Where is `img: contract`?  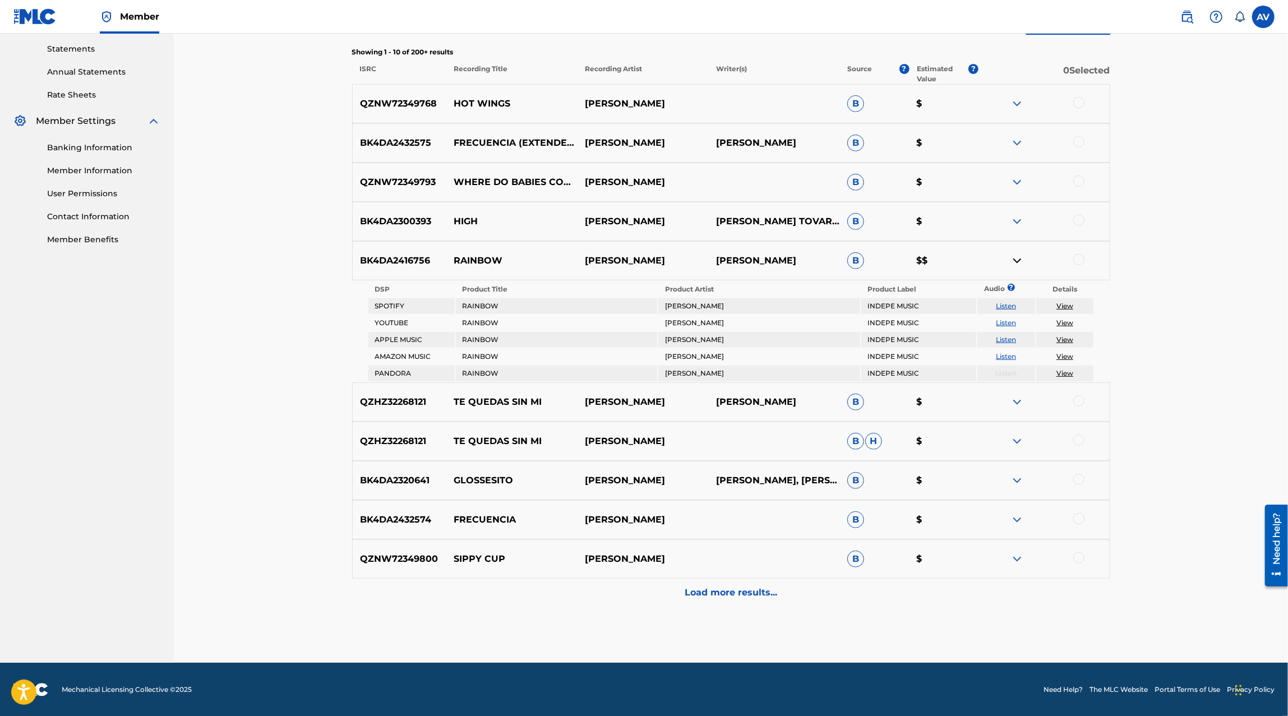
img: contract is located at coordinates (1017, 261).